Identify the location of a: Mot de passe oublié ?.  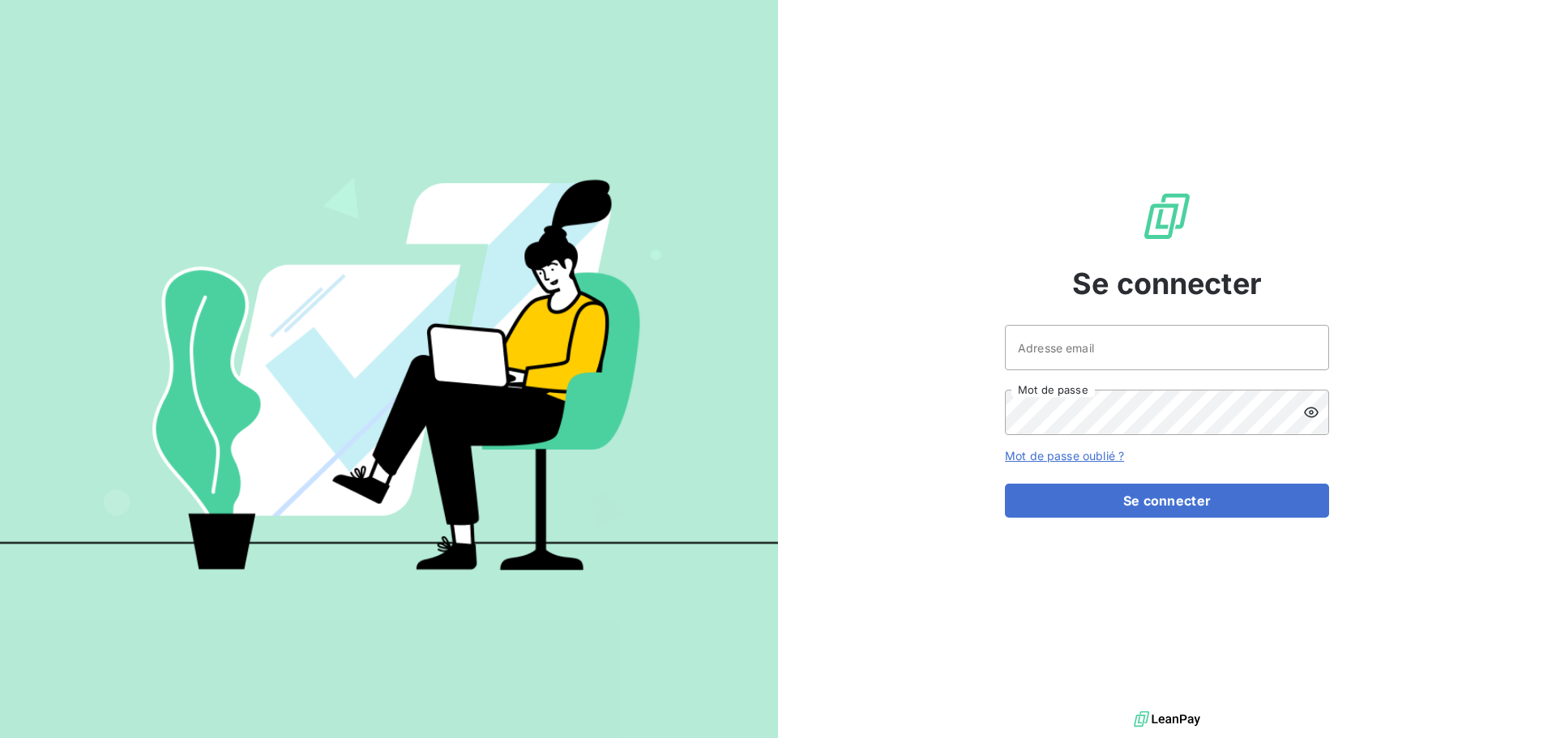
(1064, 455).